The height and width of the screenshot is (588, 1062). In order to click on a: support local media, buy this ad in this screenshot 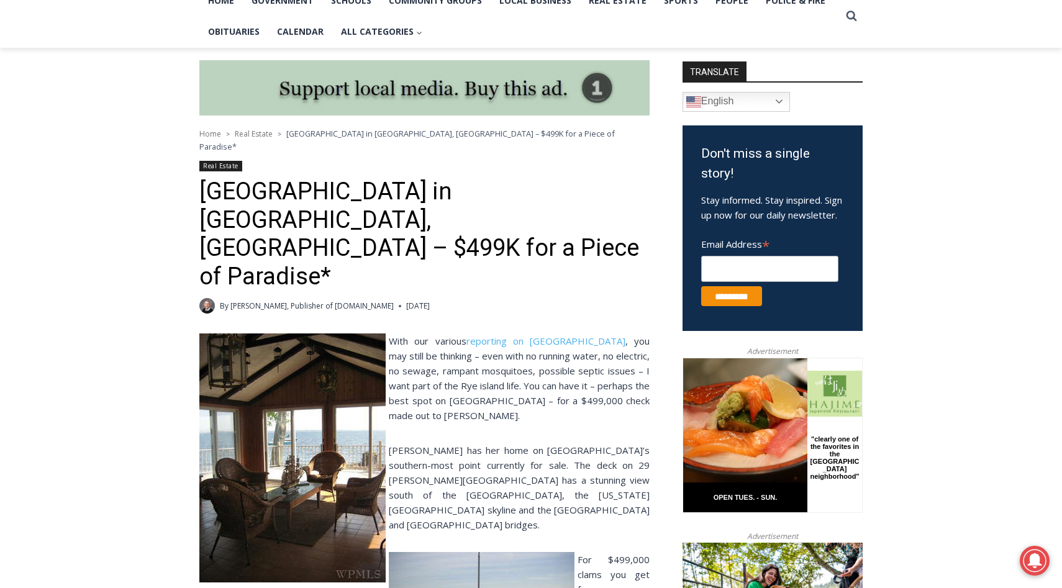, I will do `click(424, 88)`.